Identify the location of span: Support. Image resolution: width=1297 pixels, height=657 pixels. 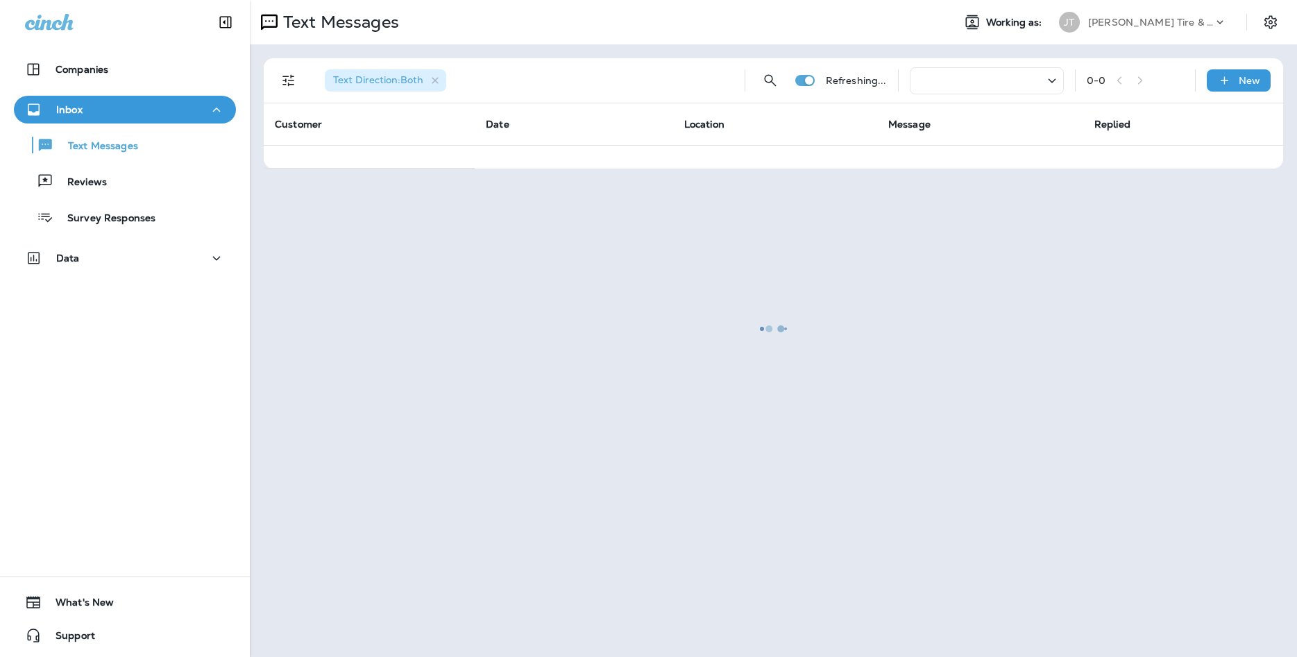
(68, 638).